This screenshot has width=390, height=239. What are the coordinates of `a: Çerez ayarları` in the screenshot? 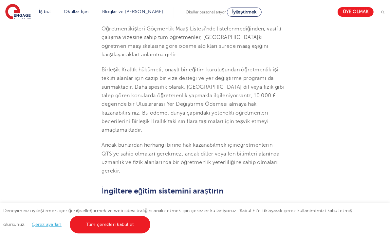 It's located at (47, 225).